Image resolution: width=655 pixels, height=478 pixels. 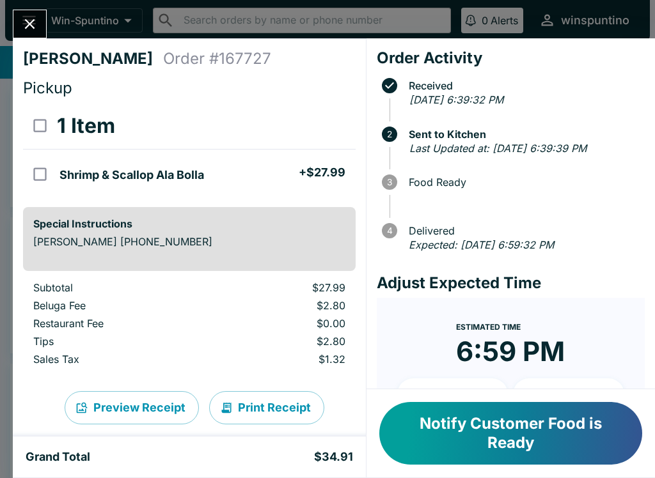 What do you see at coordinates (118, 359) in the screenshot?
I see `p: Sales Tax` at bounding box center [118, 359].